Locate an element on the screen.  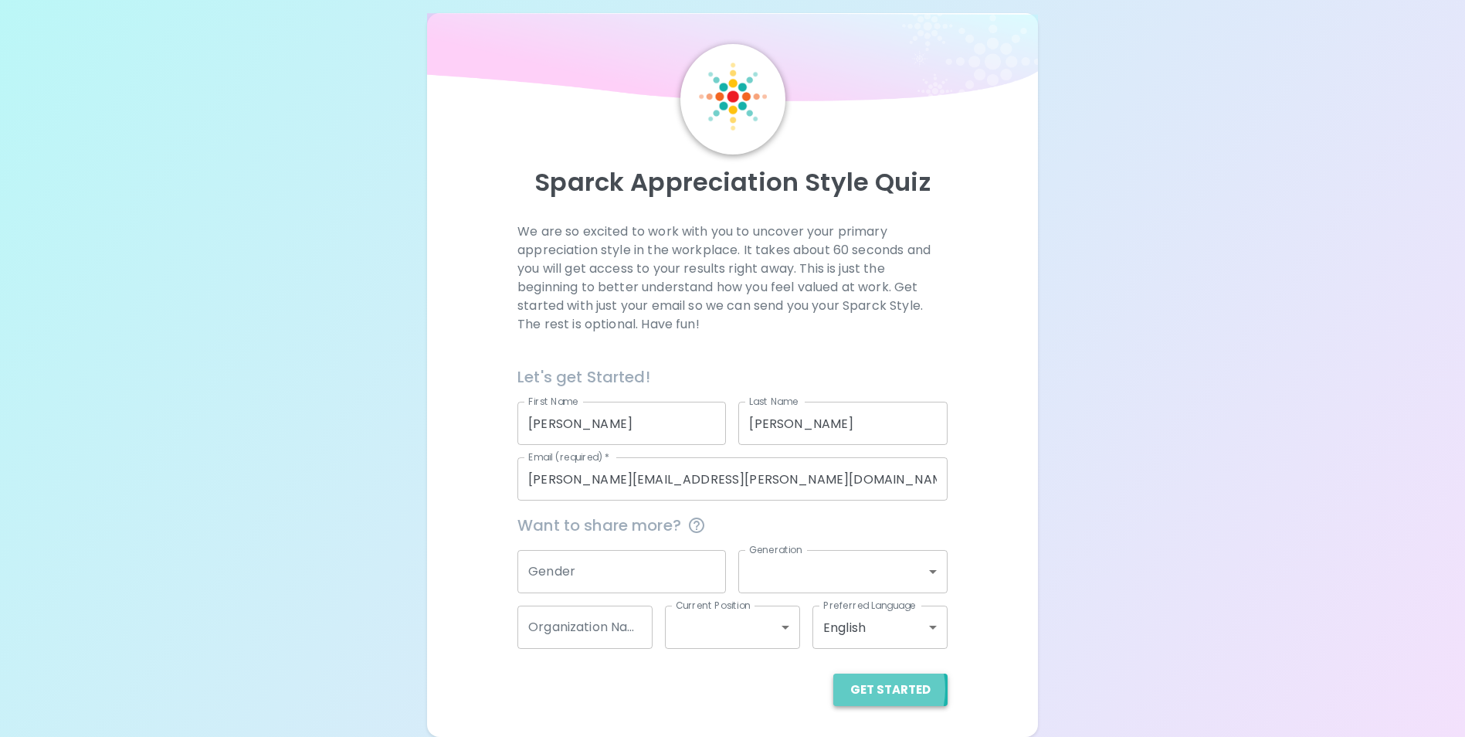
label: First Name is located at coordinates (553, 401).